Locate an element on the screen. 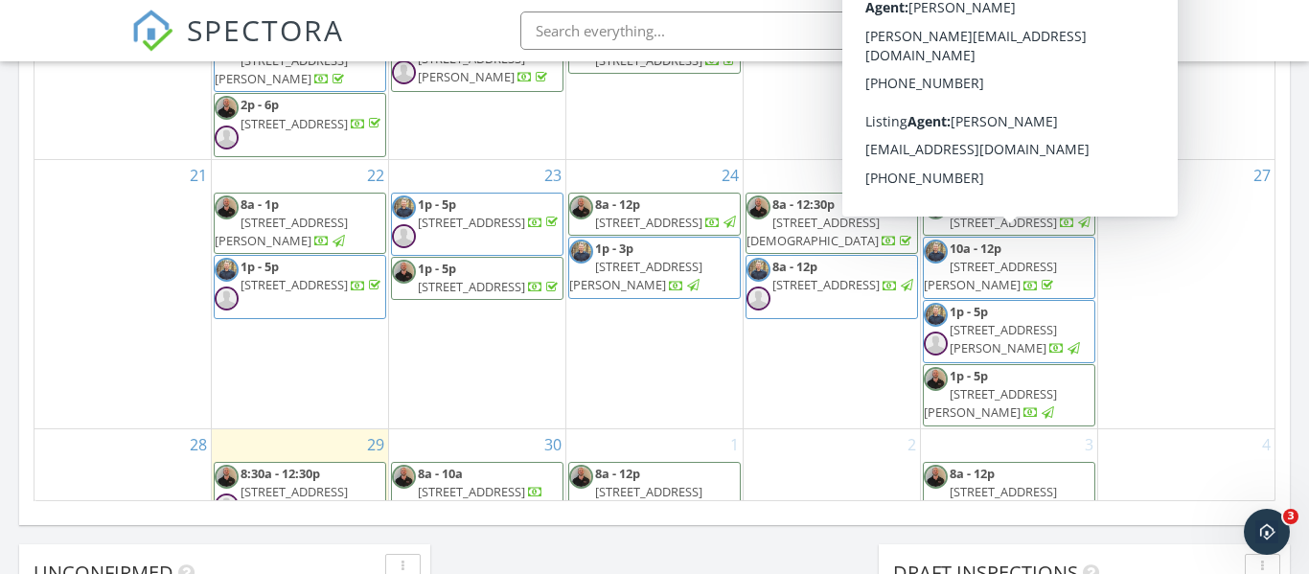  span: 8a - 10a is located at coordinates (440, 473).